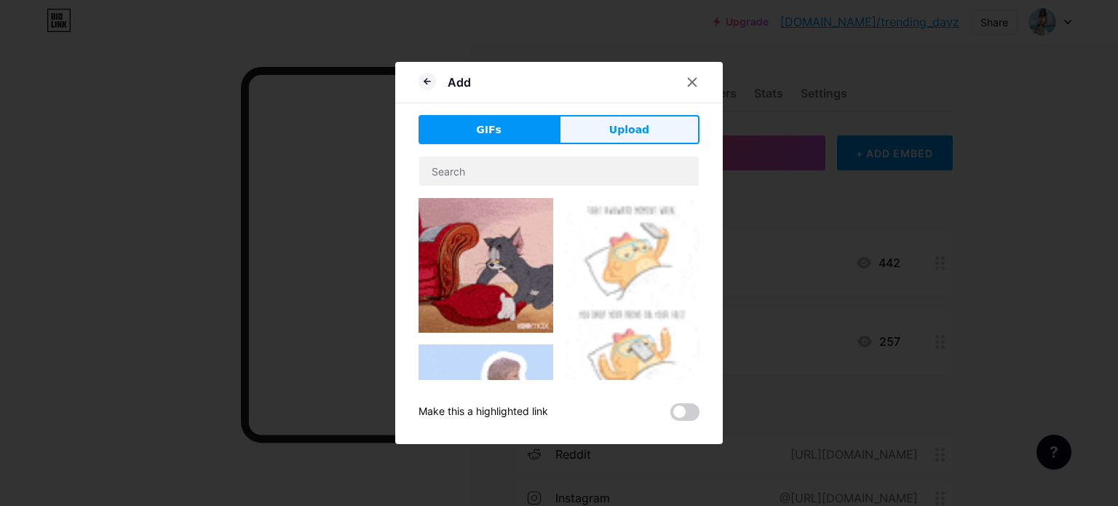 This screenshot has width=1118, height=506. Describe the element at coordinates (629, 130) in the screenshot. I see `button: Upload` at that location.